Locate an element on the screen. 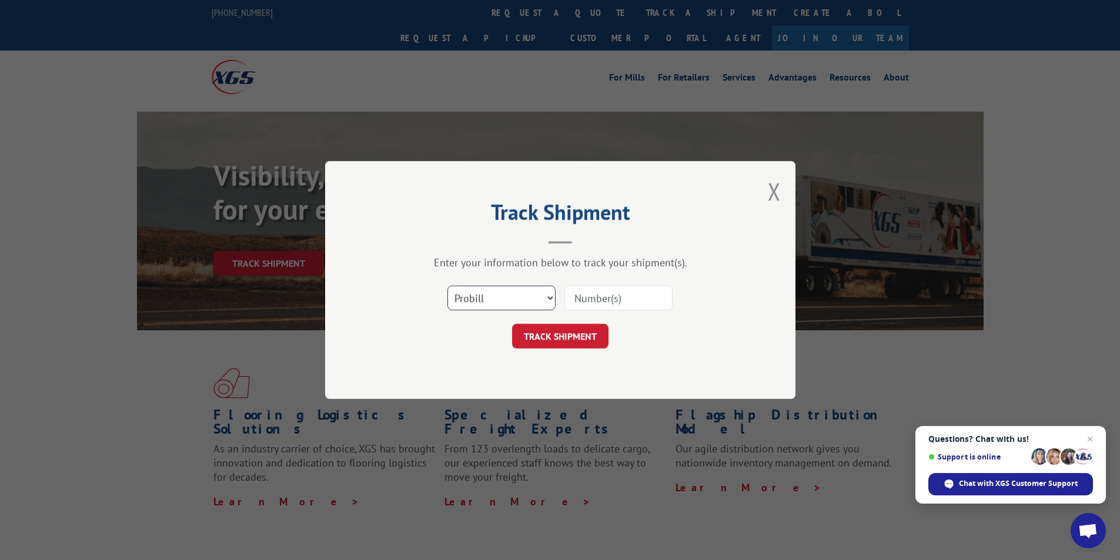 The height and width of the screenshot is (560, 1120). h2: Track Shipment is located at coordinates (560, 215).